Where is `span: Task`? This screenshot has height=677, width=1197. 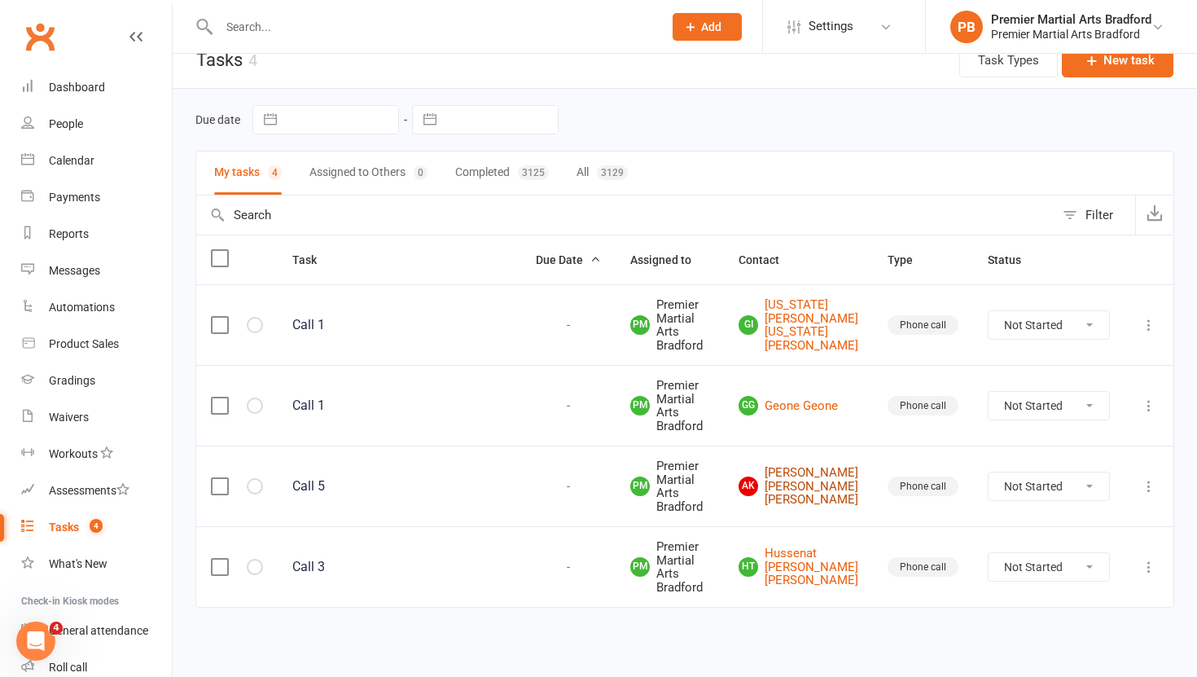 span: Task is located at coordinates (313, 260).